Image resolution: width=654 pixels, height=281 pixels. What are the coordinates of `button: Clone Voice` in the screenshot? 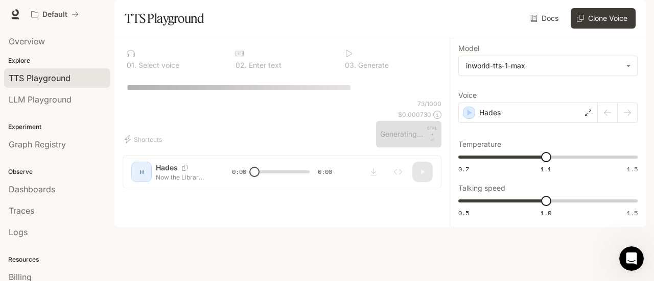 It's located at (603, 18).